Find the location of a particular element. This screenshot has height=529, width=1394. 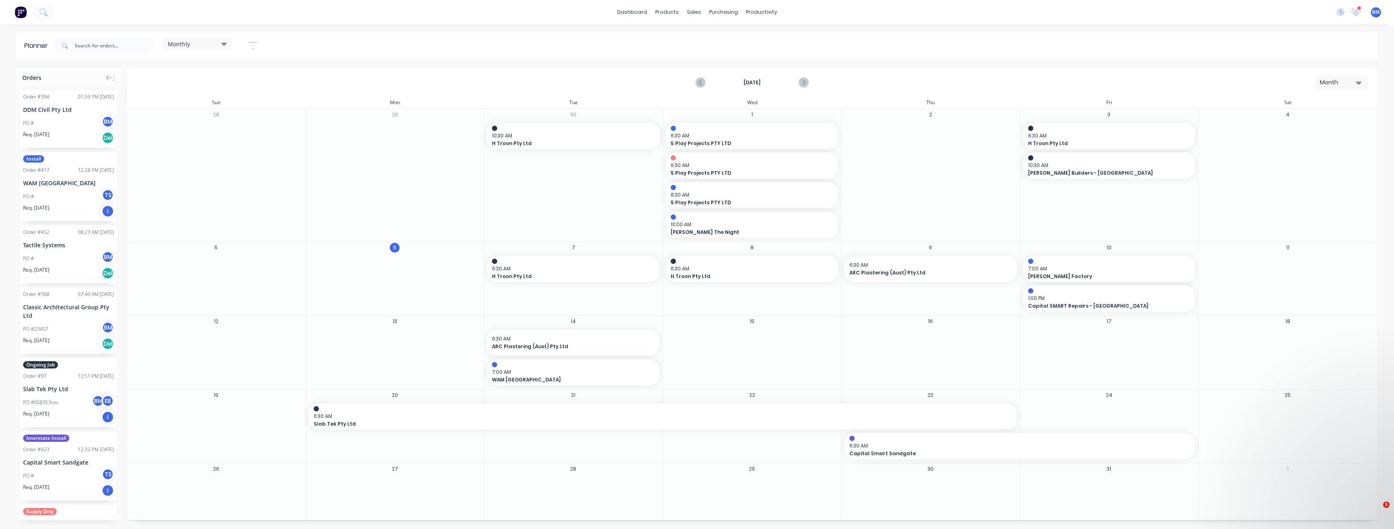

div: Sat is located at coordinates (1288, 103).